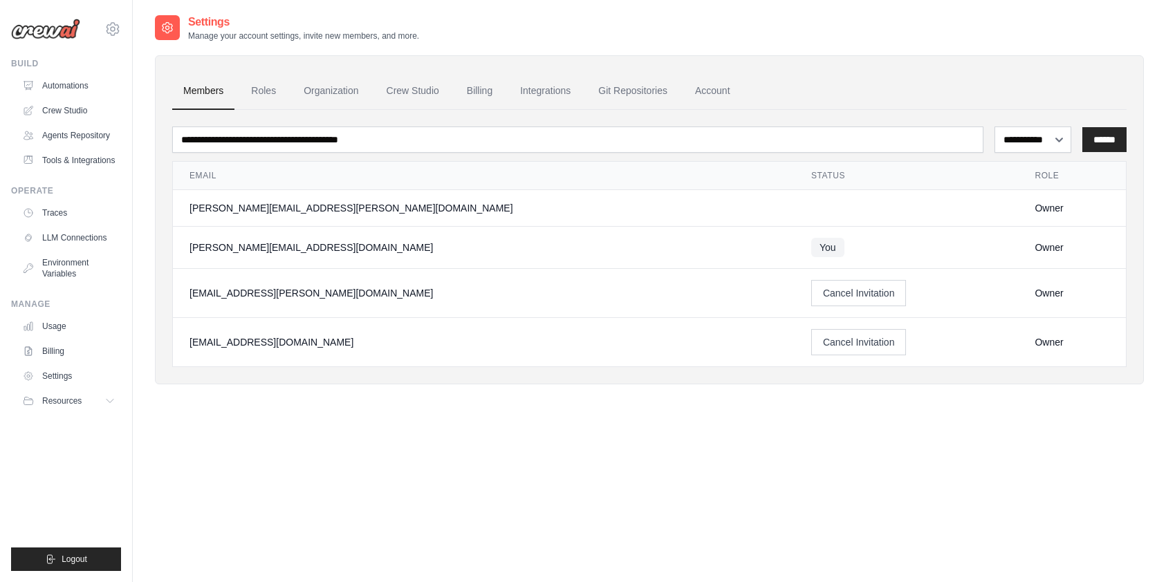 Image resolution: width=1166 pixels, height=582 pixels. Describe the element at coordinates (68, 86) in the screenshot. I see `a: Automations` at that location.